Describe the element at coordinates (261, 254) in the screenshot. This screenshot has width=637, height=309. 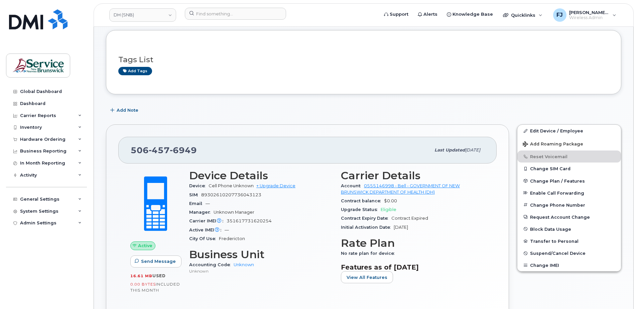
I see `h3: Business Unit` at that location.